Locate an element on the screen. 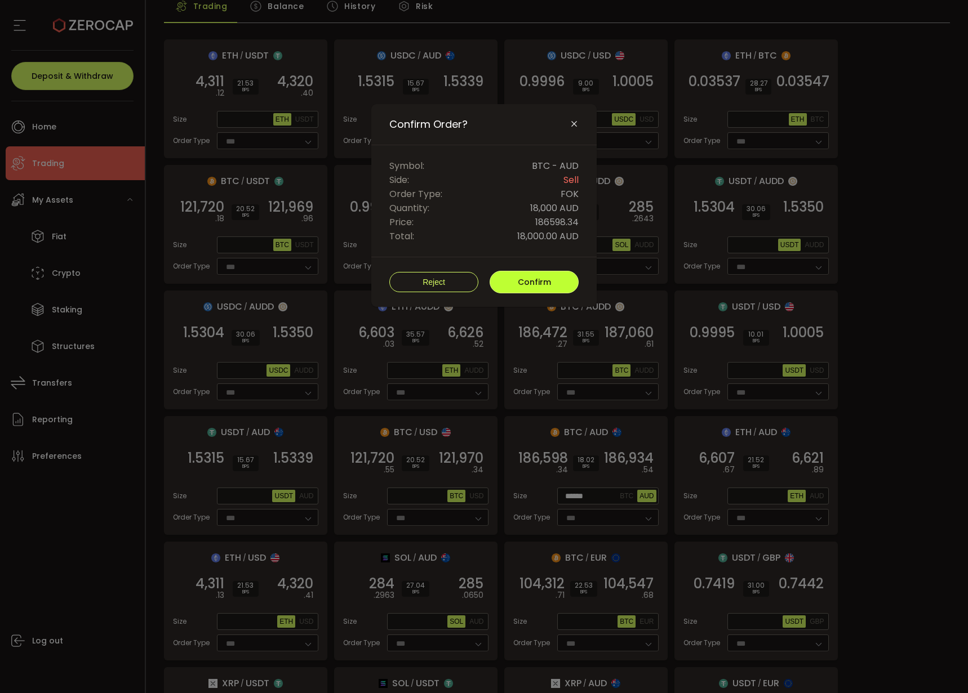  span: 18,000 AUD is located at coordinates (554, 208).